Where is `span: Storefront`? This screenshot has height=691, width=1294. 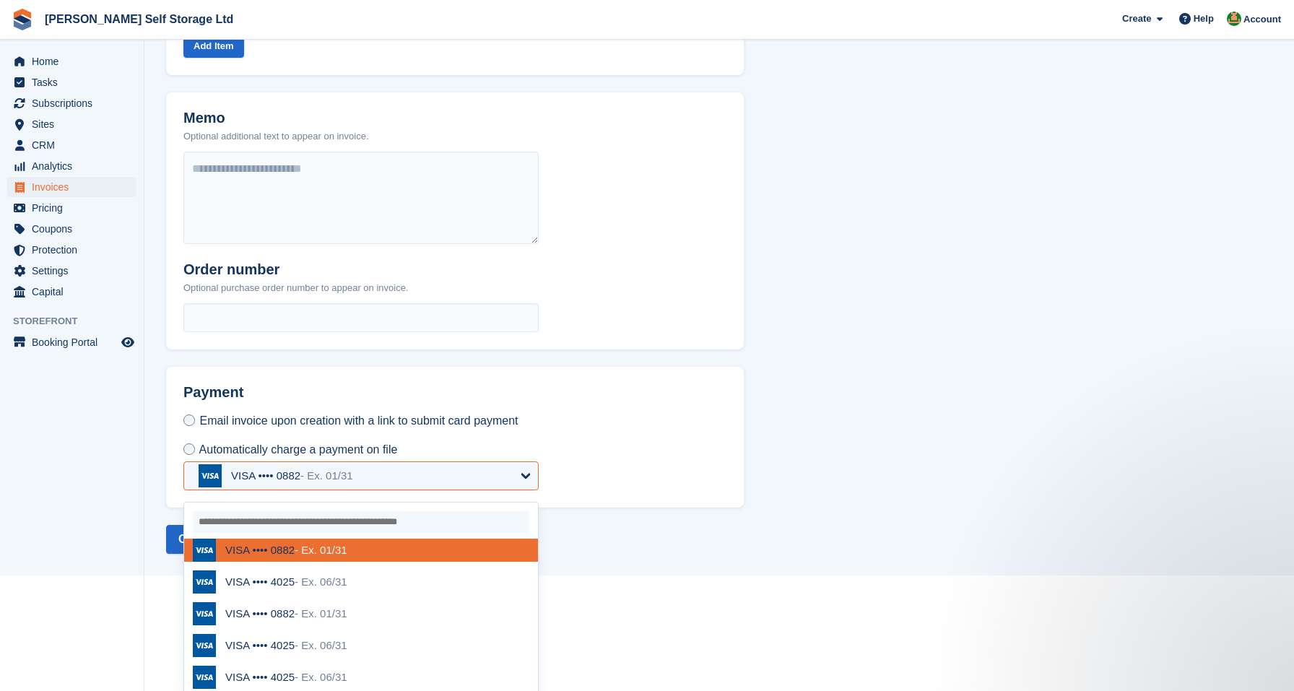
span: Storefront is located at coordinates (78, 321).